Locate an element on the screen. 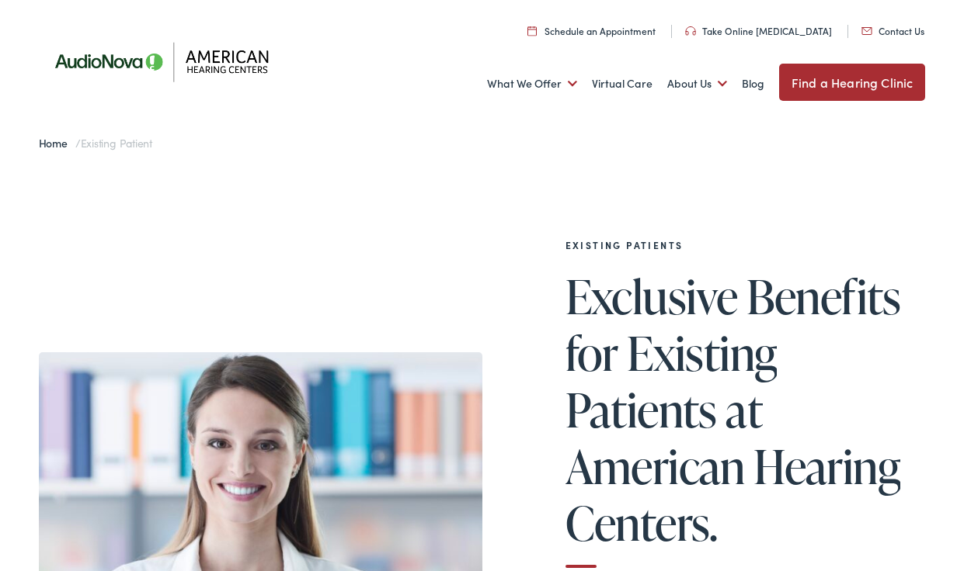 This screenshot has width=964, height=571. a: About Us is located at coordinates (696, 84).